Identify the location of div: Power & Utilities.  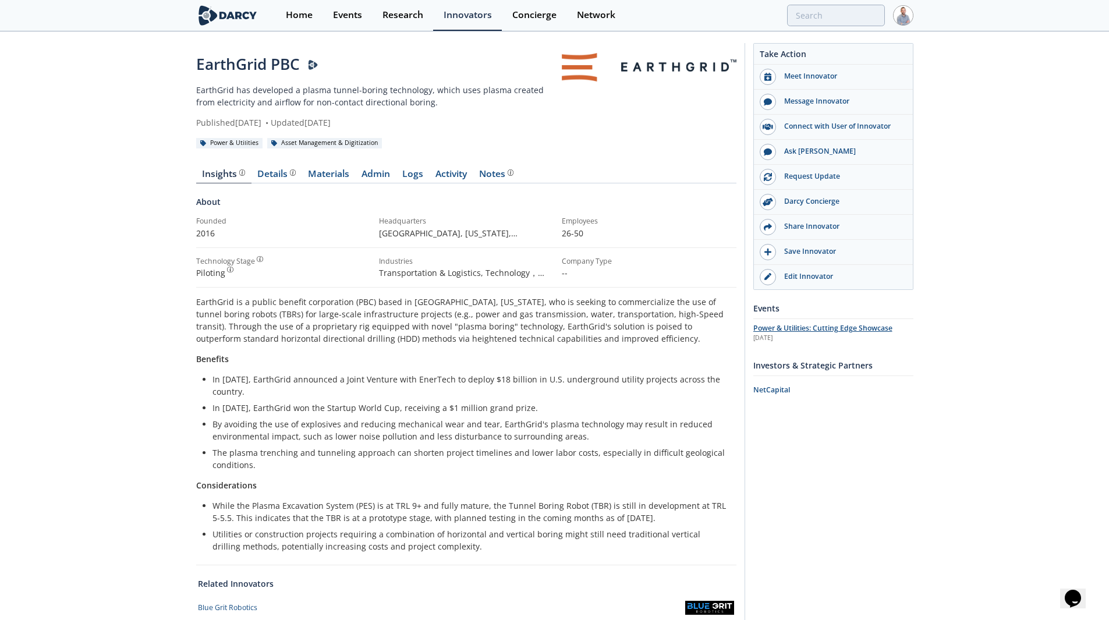
(229, 143).